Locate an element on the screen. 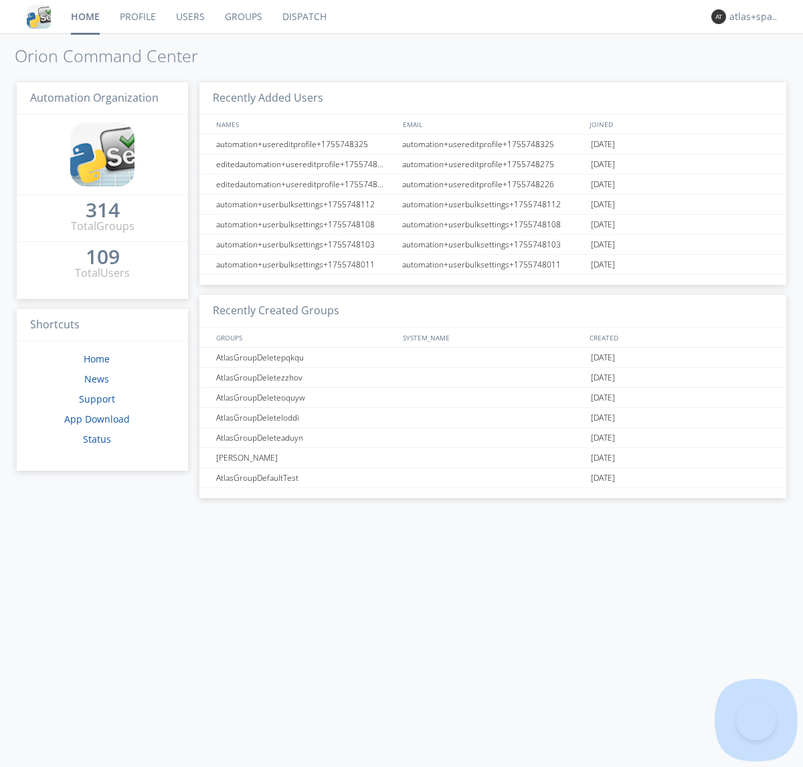  div: AtlasGroupDeletezzhov is located at coordinates (305, 377).